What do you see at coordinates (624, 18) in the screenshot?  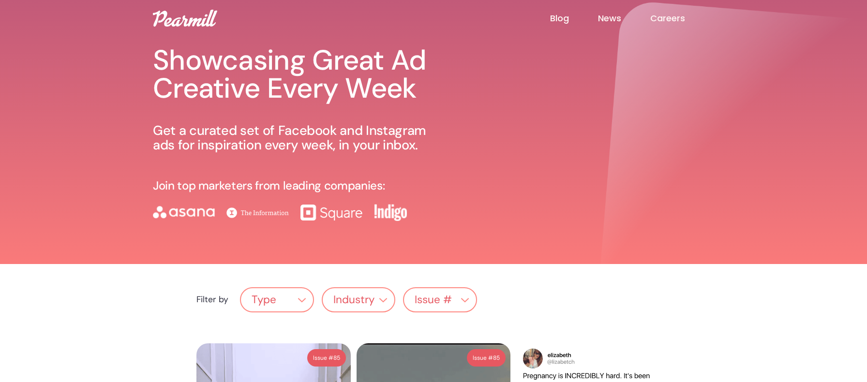 I see `a: News` at bounding box center [624, 18].